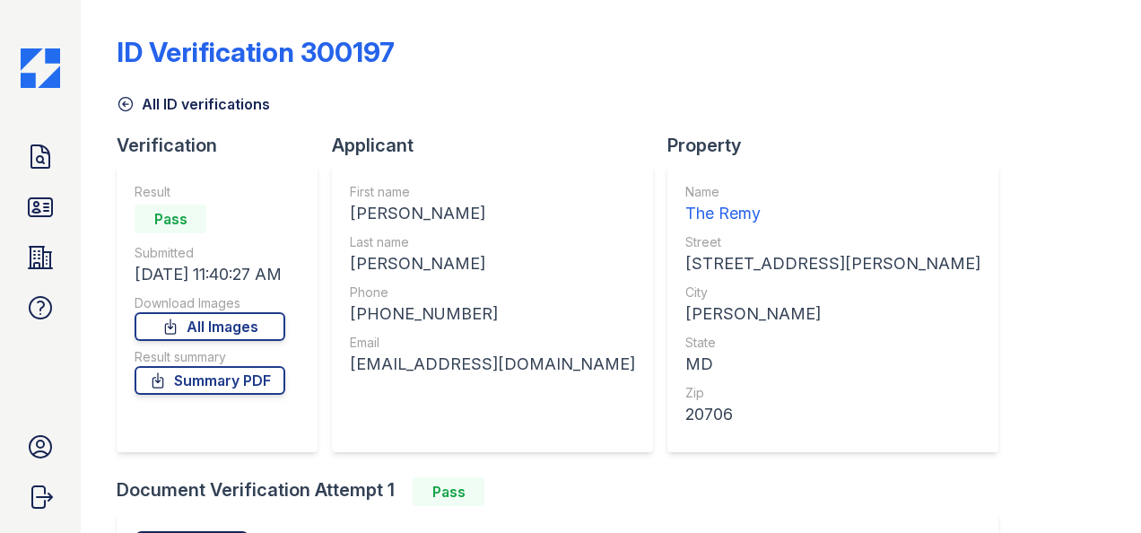  I want to click on div: Submitted, so click(210, 253).